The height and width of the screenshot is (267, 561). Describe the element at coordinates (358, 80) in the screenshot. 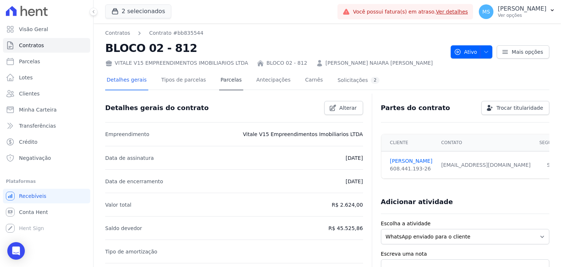

I see `a: Solicitações2` at that location.